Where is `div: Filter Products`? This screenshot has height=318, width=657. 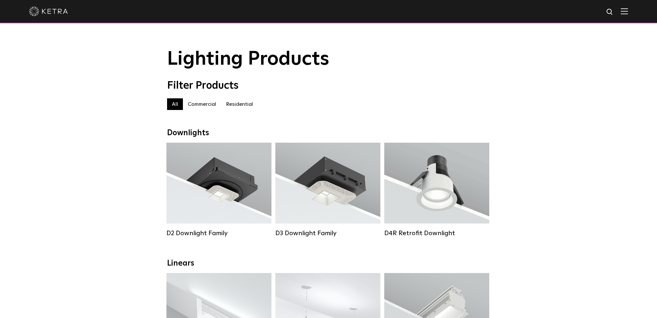 div: Filter Products is located at coordinates (329, 86).